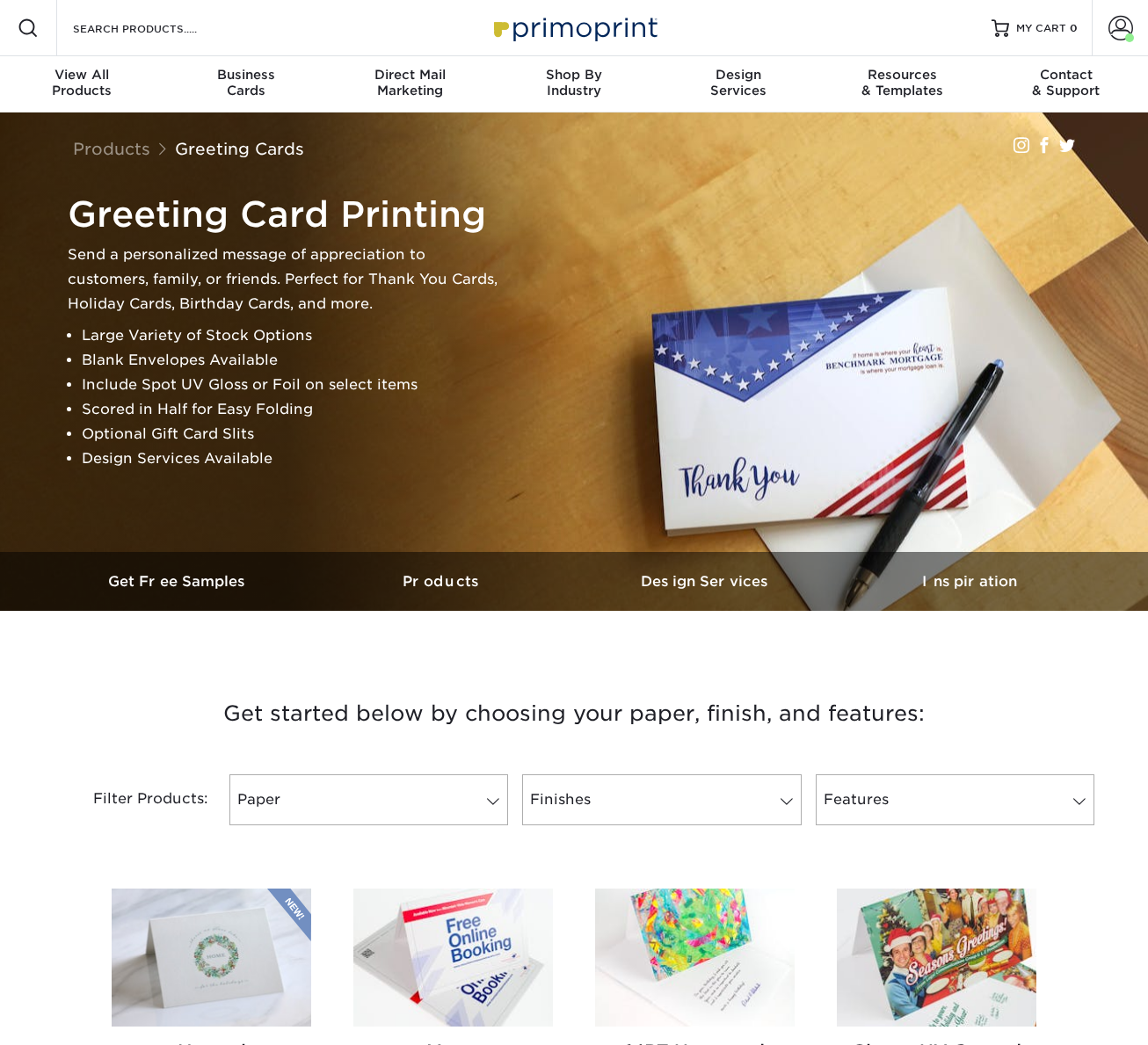 The width and height of the screenshot is (1148, 1045). What do you see at coordinates (706, 581) in the screenshot?
I see `h3: Design Services` at bounding box center [706, 581].